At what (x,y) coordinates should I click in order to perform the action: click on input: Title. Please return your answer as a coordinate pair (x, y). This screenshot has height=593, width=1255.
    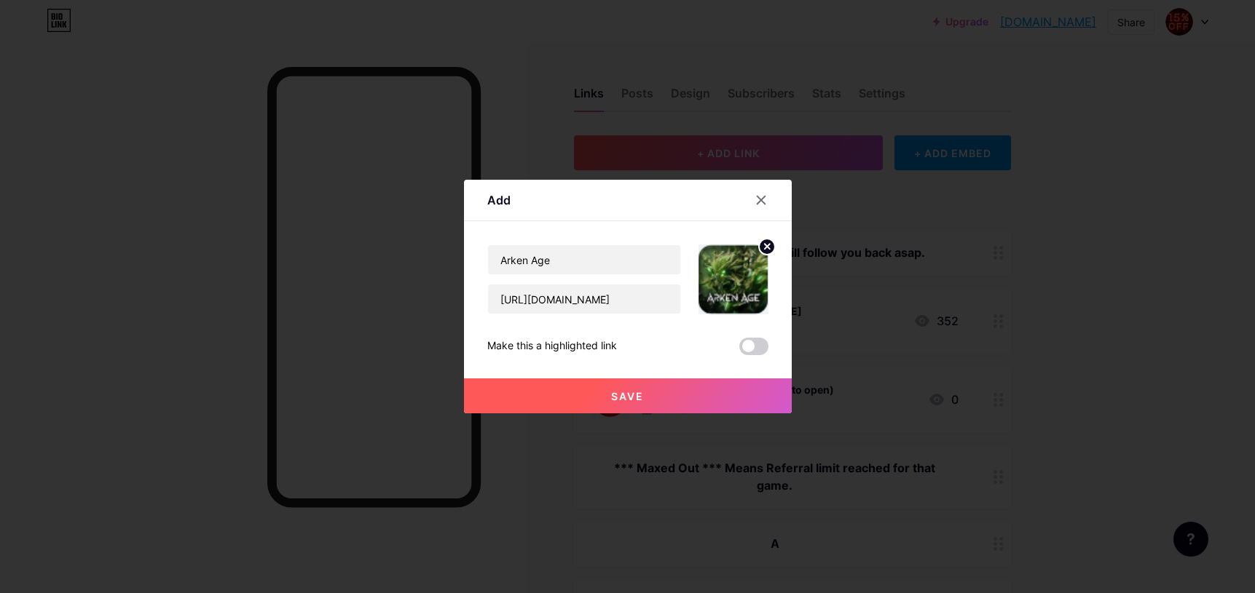
    Looking at the image, I should click on (584, 260).